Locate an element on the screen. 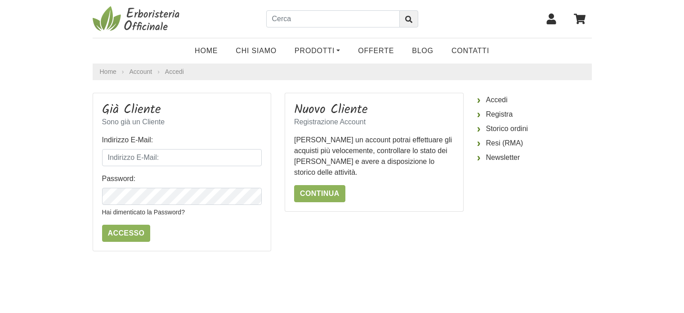  a: Storico ordini is located at coordinates (534, 129).